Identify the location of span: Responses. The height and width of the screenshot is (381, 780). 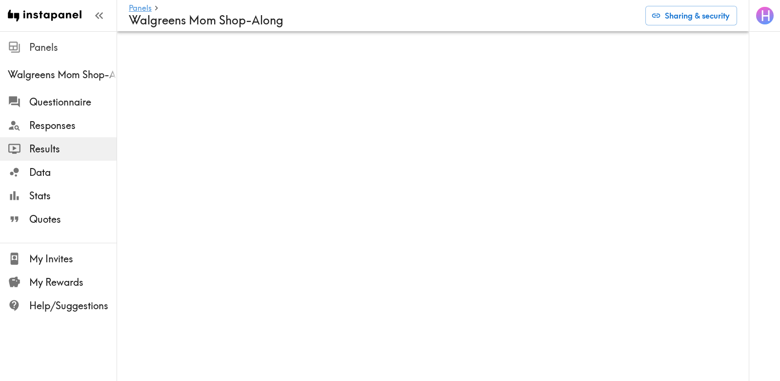
(73, 125).